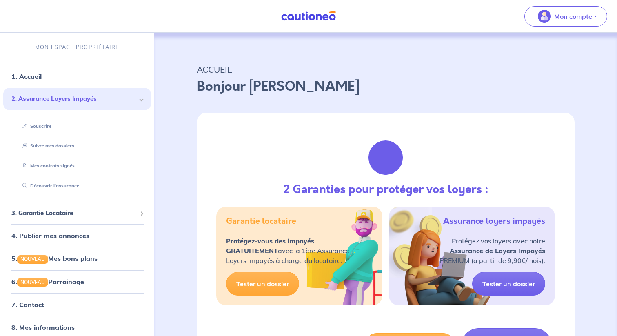  I want to click on div: Souscrire, so click(77, 126).